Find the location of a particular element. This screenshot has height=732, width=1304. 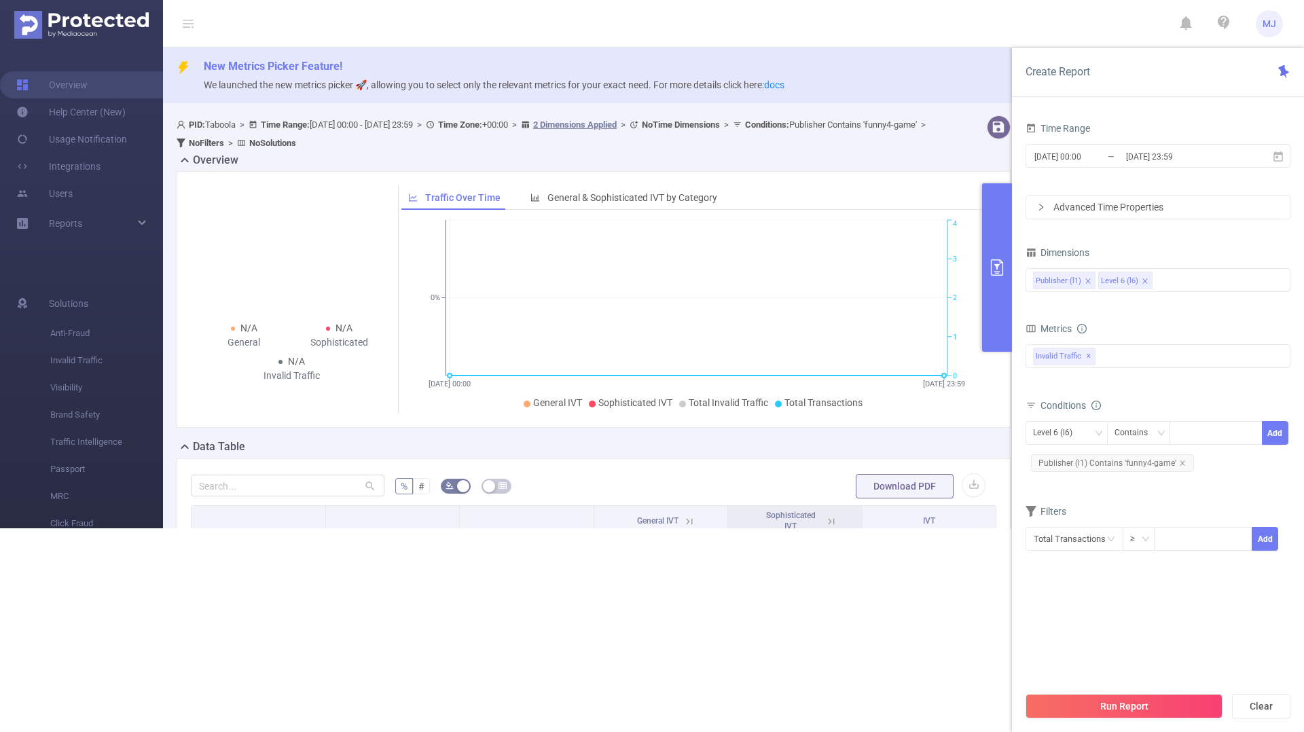

a: Integrations is located at coordinates (58, 166).